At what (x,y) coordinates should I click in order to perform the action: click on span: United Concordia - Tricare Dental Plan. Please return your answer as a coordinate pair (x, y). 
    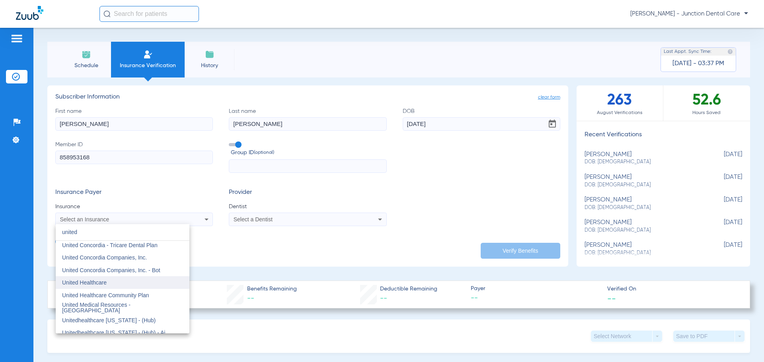
    Looking at the image, I should click on (110, 245).